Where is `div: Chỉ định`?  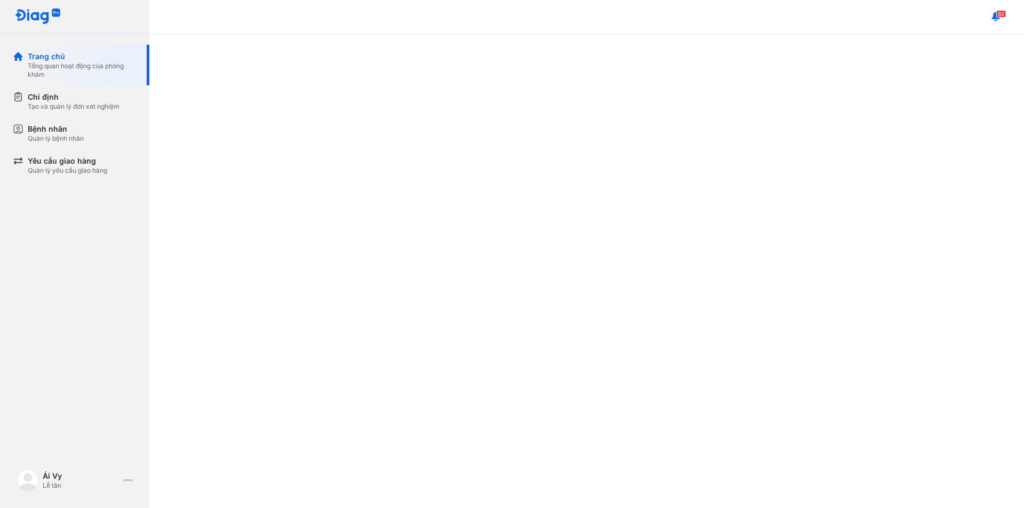 div: Chỉ định is located at coordinates (74, 97).